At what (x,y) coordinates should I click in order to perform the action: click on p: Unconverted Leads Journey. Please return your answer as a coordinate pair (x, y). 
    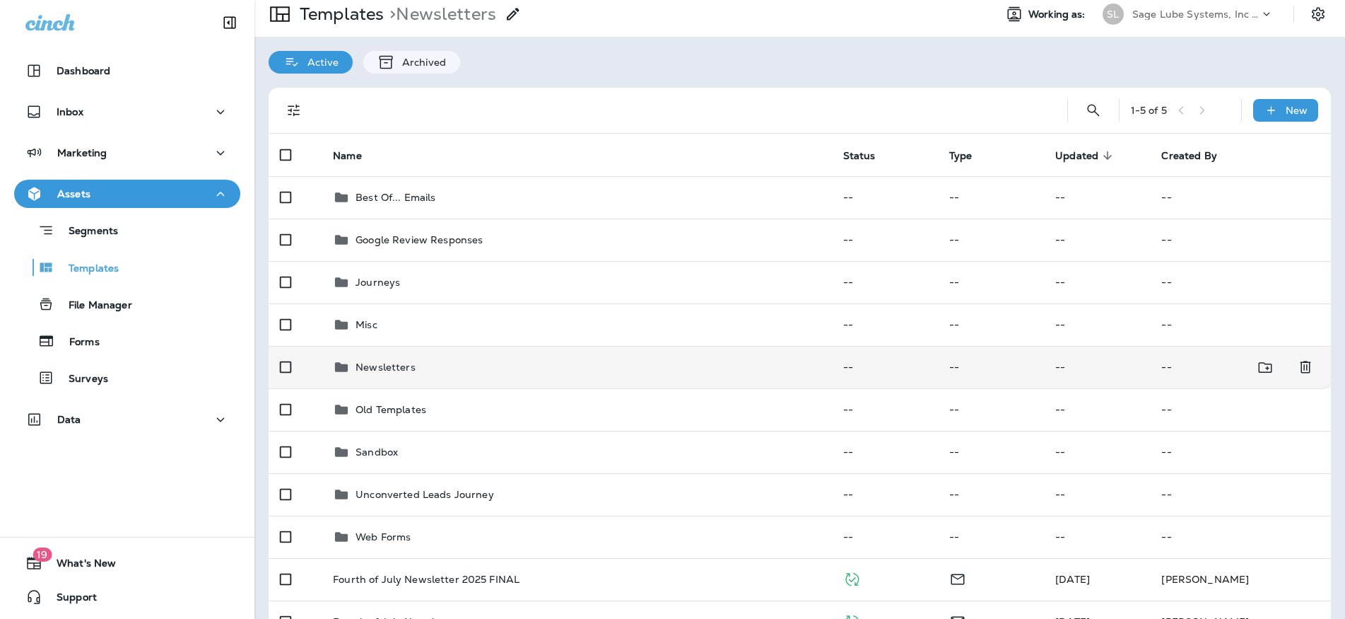
    Looking at the image, I should click on (425, 494).